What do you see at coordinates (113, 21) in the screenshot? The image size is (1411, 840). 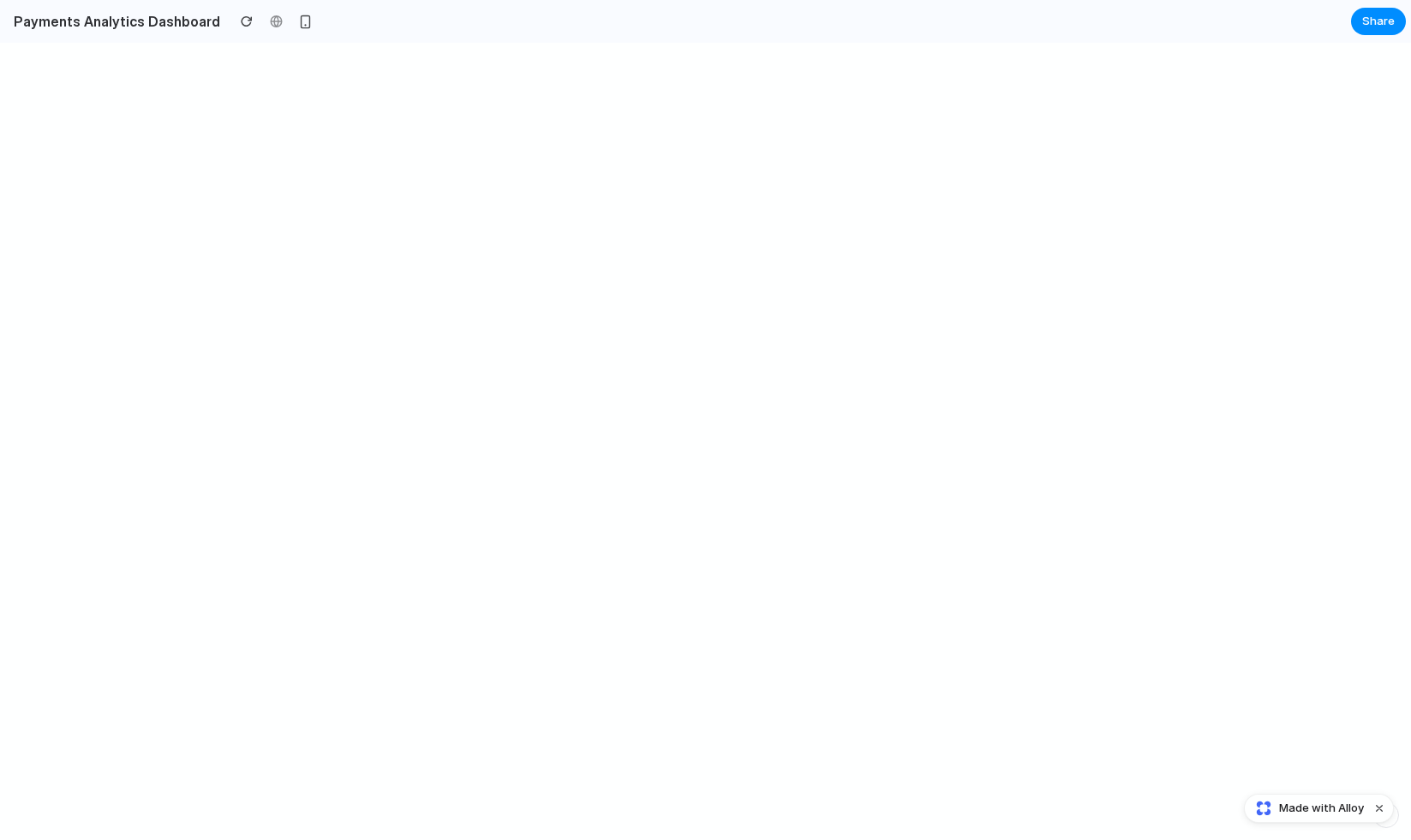 I see `h2: Payments Analytics Dashboard` at bounding box center [113, 21].